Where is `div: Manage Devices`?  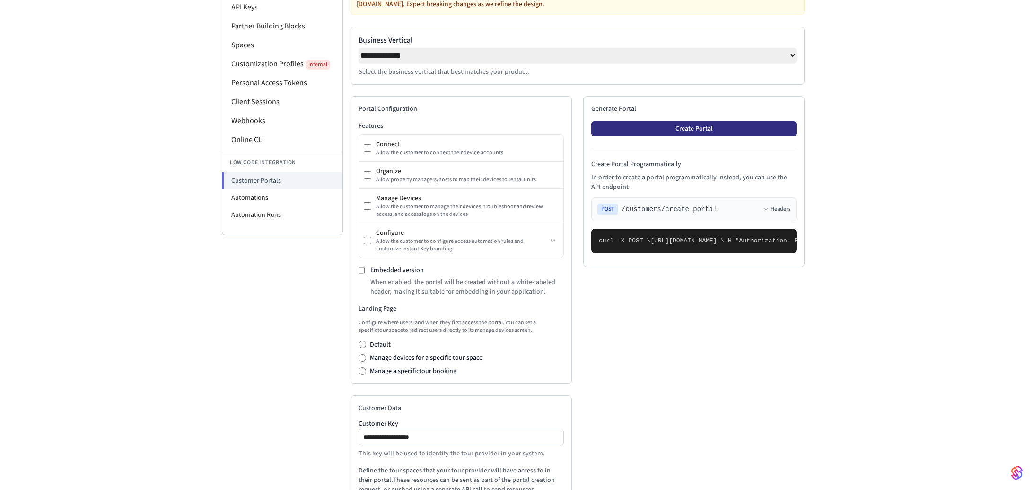
div: Manage Devices is located at coordinates (467, 198).